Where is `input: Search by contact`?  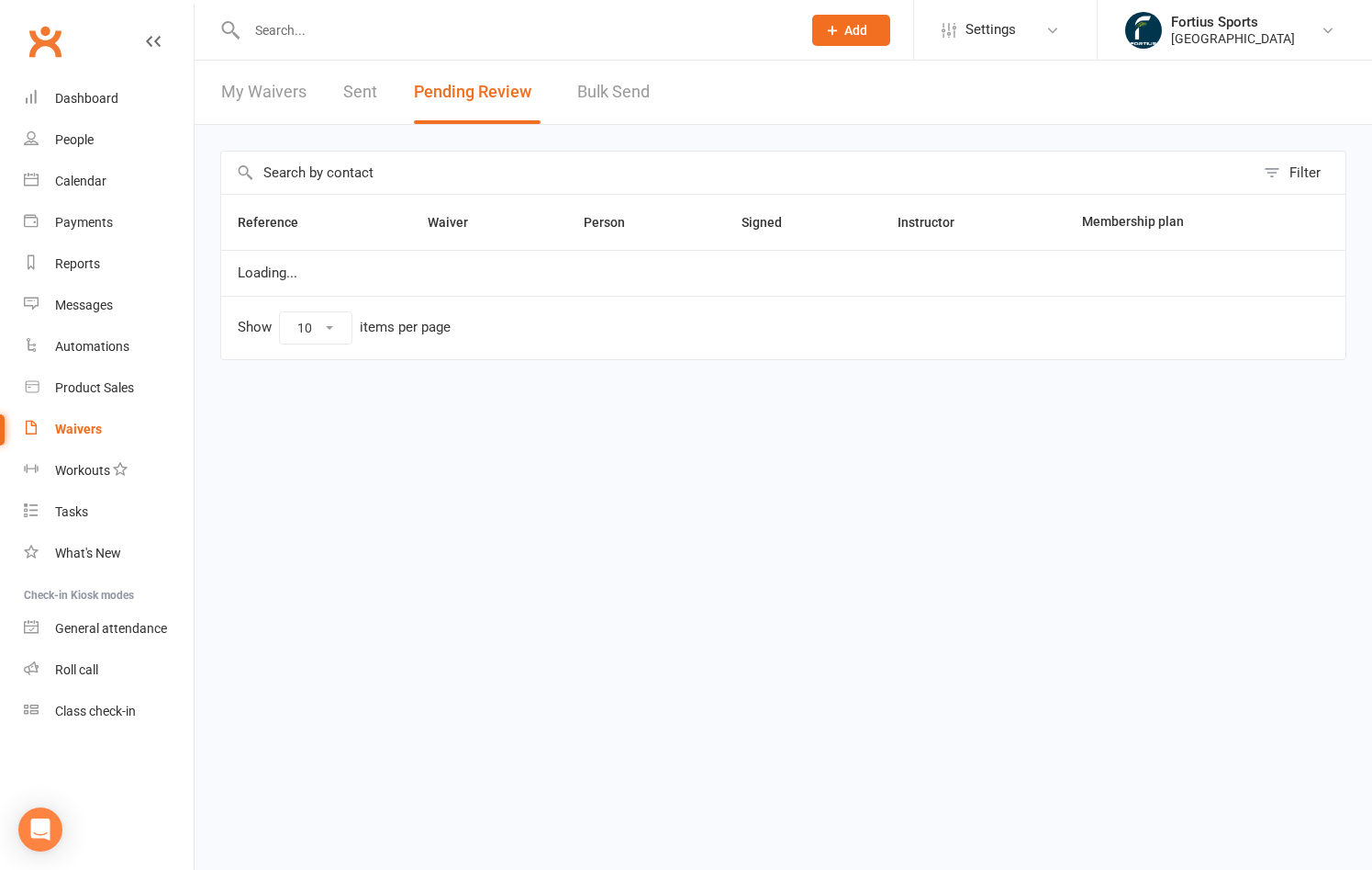
input: Search by contact is located at coordinates (738, 172).